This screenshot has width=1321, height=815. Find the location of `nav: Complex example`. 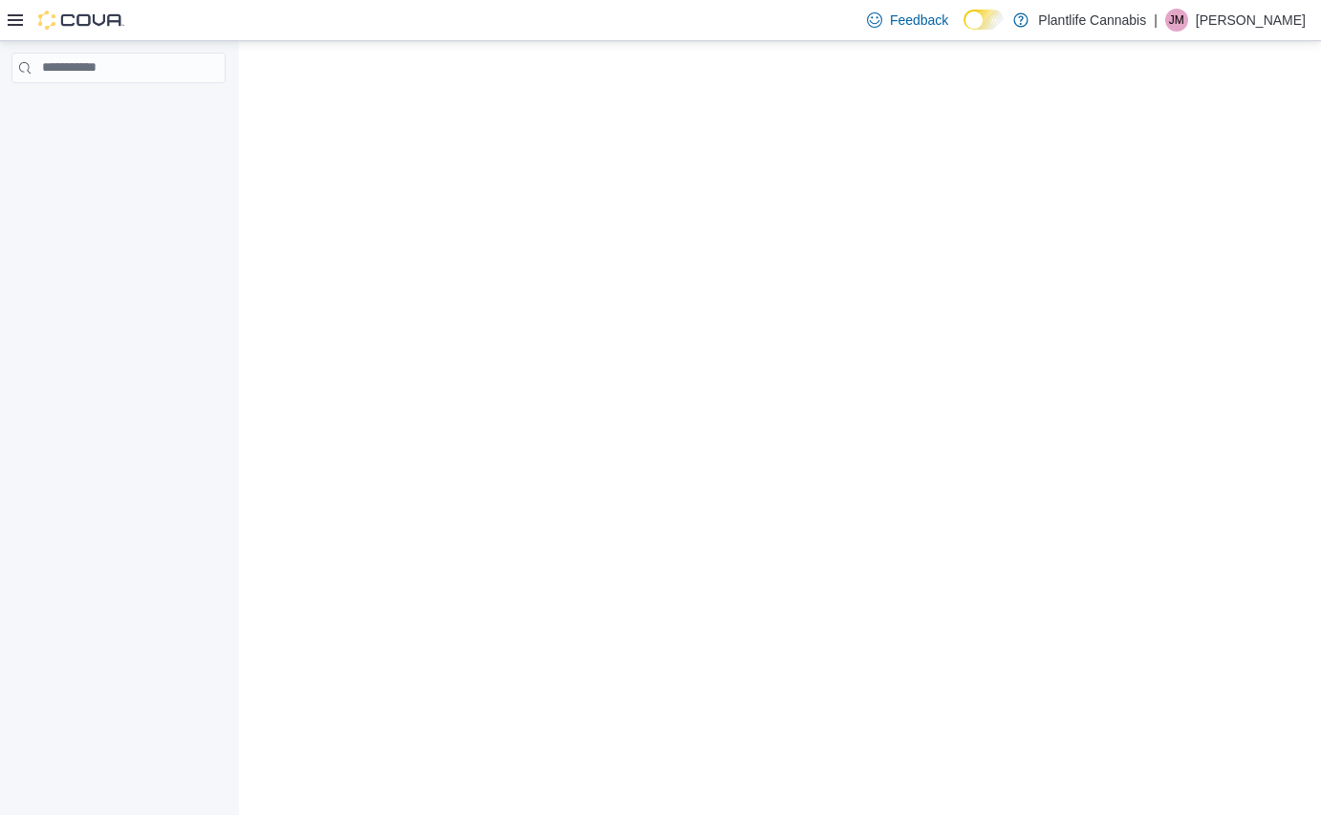

nav: Complex example is located at coordinates (119, 110).